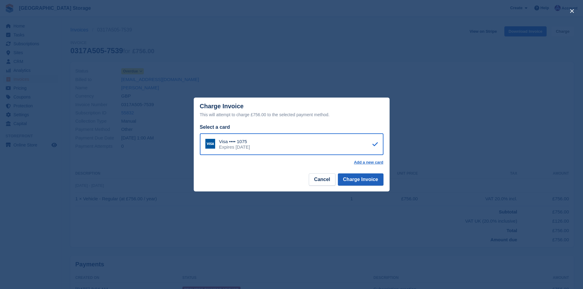  I want to click on a: Add a new card, so click(368, 162).